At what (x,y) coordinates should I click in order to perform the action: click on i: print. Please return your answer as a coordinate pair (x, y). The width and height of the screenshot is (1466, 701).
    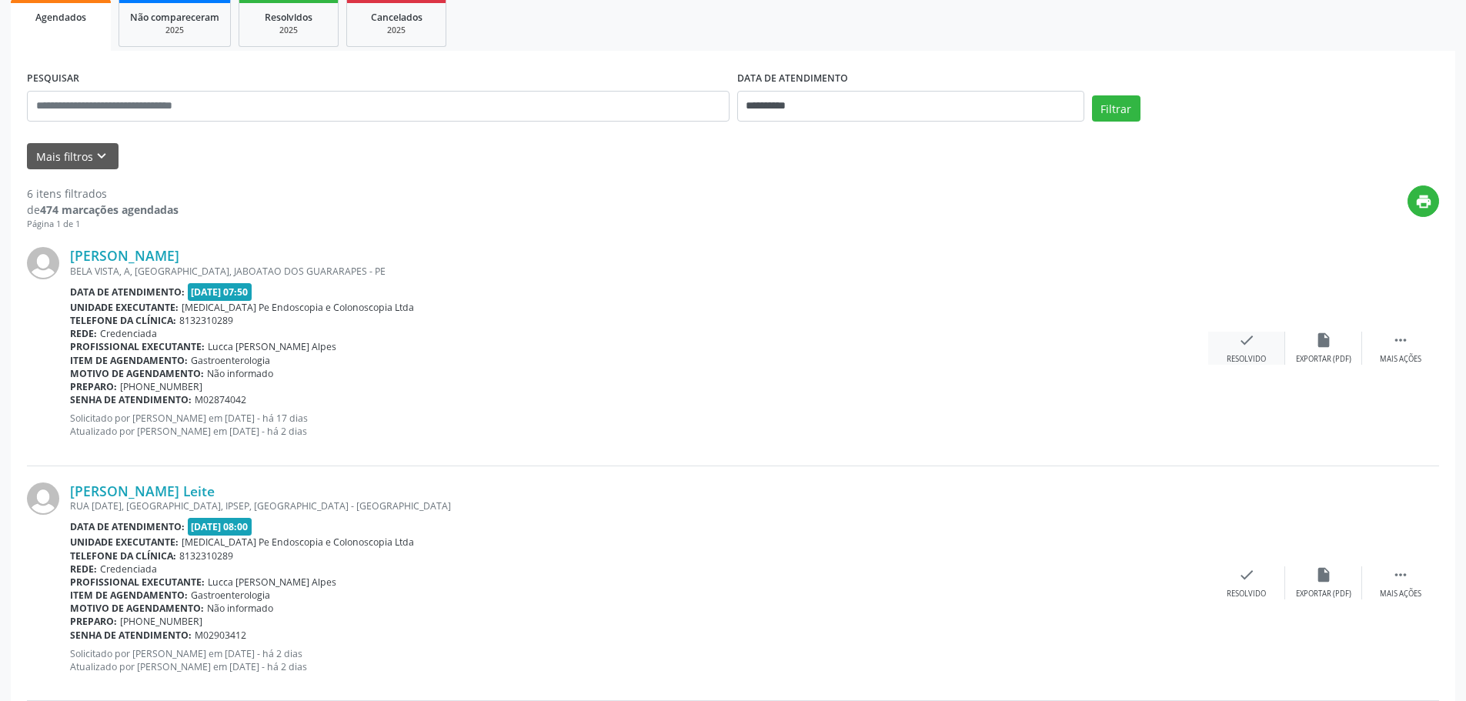
    Looking at the image, I should click on (1424, 202).